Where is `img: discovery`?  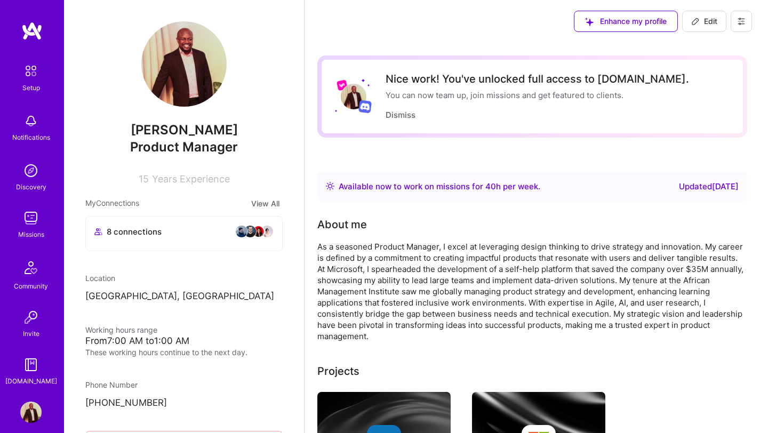 img: discovery is located at coordinates (31, 171).